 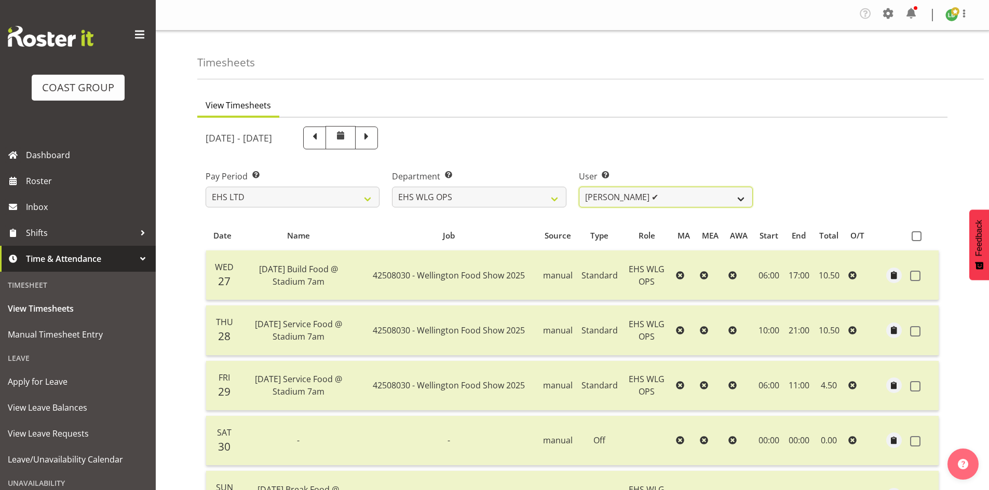 What do you see at coordinates (222, 236) in the screenshot?
I see `div: Date` at bounding box center [222, 236].